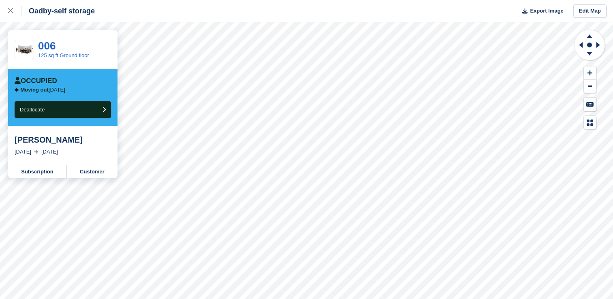  Describe the element at coordinates (589, 11) in the screenshot. I see `a: Edit Map` at that location.